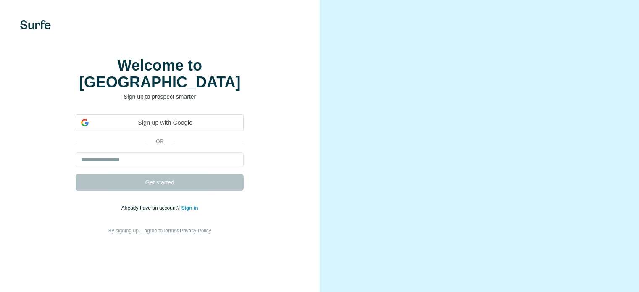 The width and height of the screenshot is (639, 292). I want to click on p: Sign up to prospect smarter, so click(160, 97).